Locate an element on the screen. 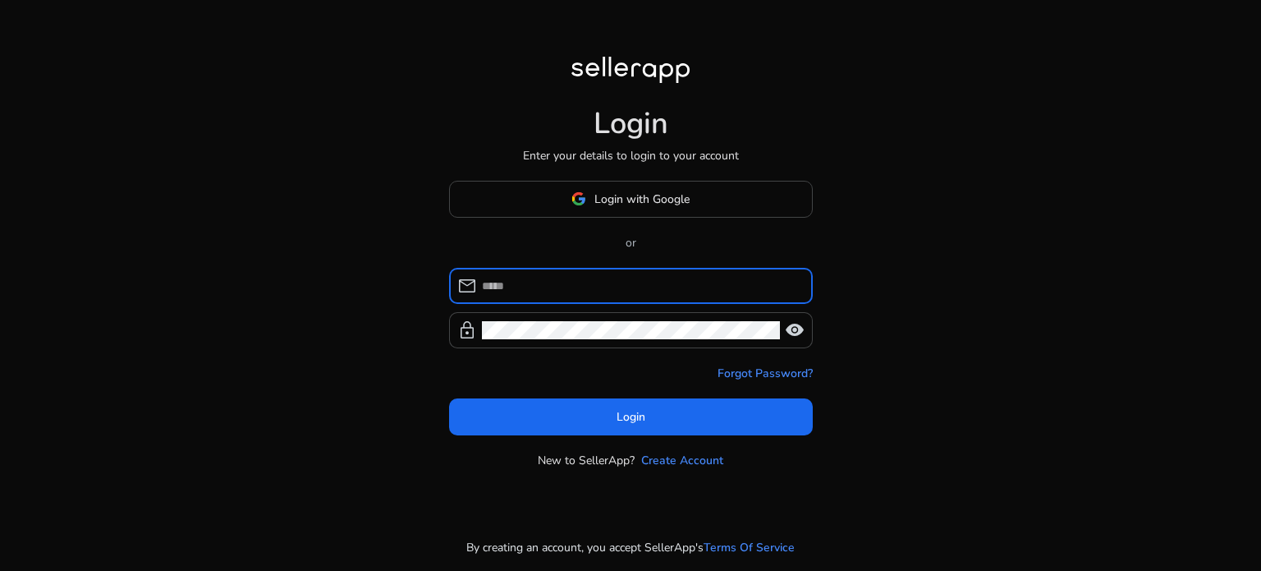  span: Login is located at coordinates (631, 416).